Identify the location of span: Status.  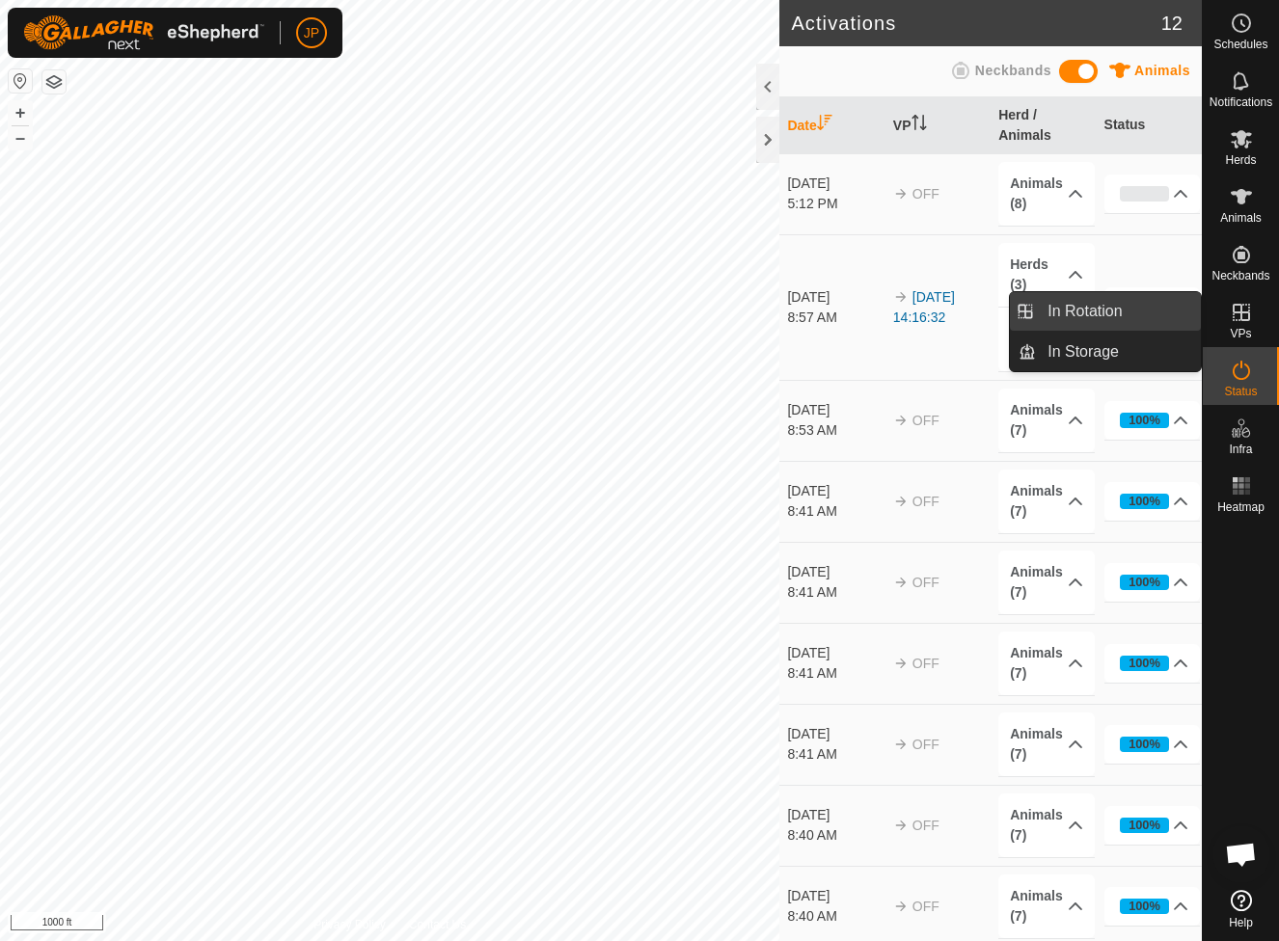
(1240, 392).